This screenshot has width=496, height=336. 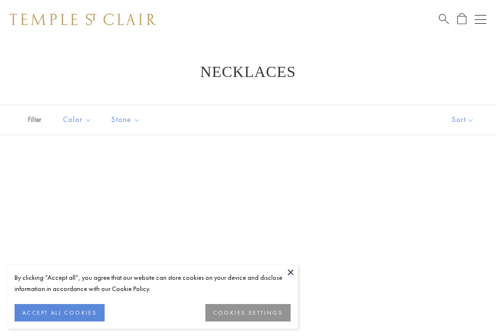 What do you see at coordinates (79, 120) in the screenshot?
I see `span: Color` at bounding box center [79, 120].